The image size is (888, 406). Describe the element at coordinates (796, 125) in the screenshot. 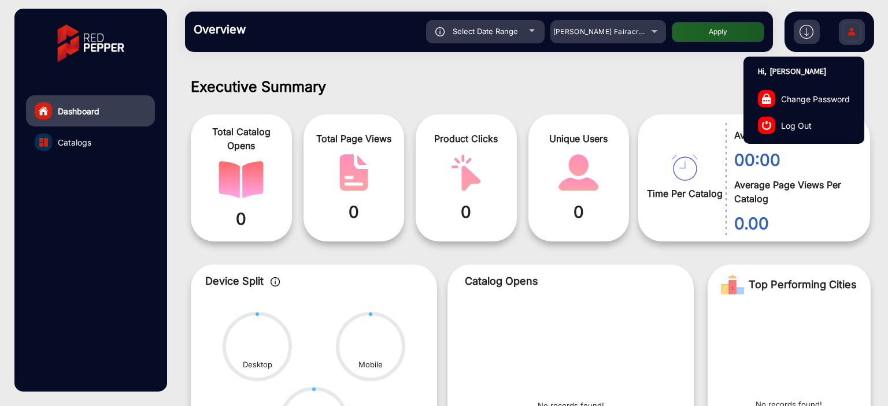

I see `span: Log Out` at that location.